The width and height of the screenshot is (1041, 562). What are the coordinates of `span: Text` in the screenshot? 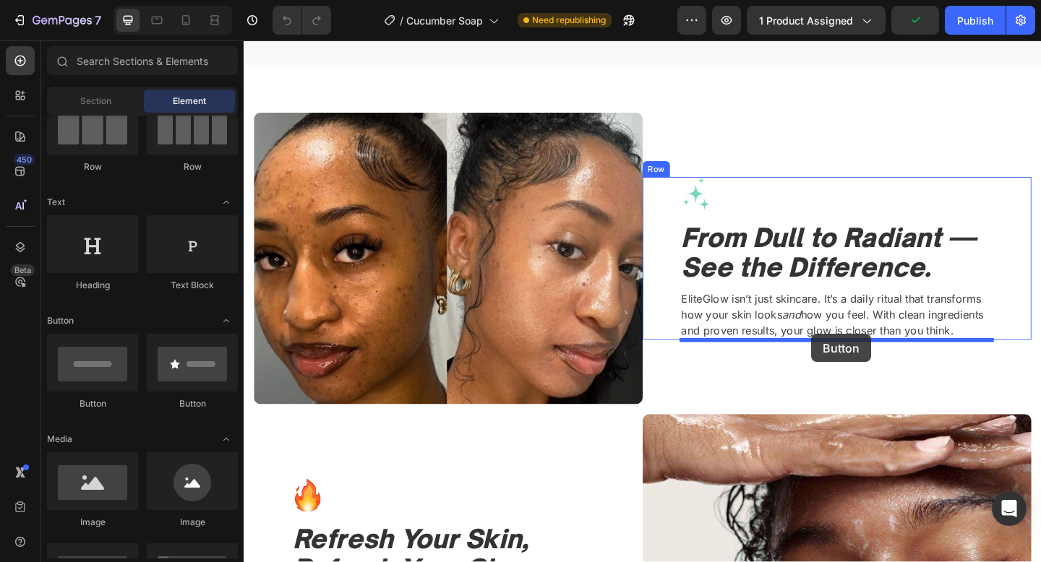 It's located at (56, 202).